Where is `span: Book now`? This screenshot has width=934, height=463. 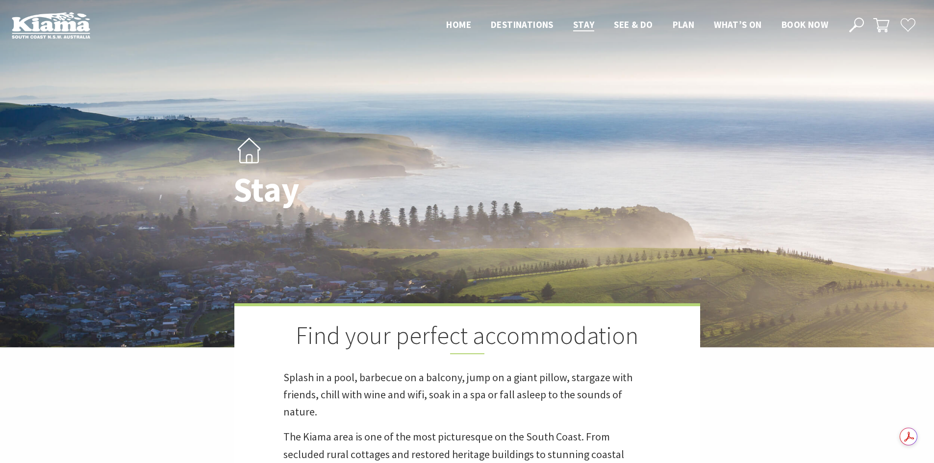 span: Book now is located at coordinates (805, 25).